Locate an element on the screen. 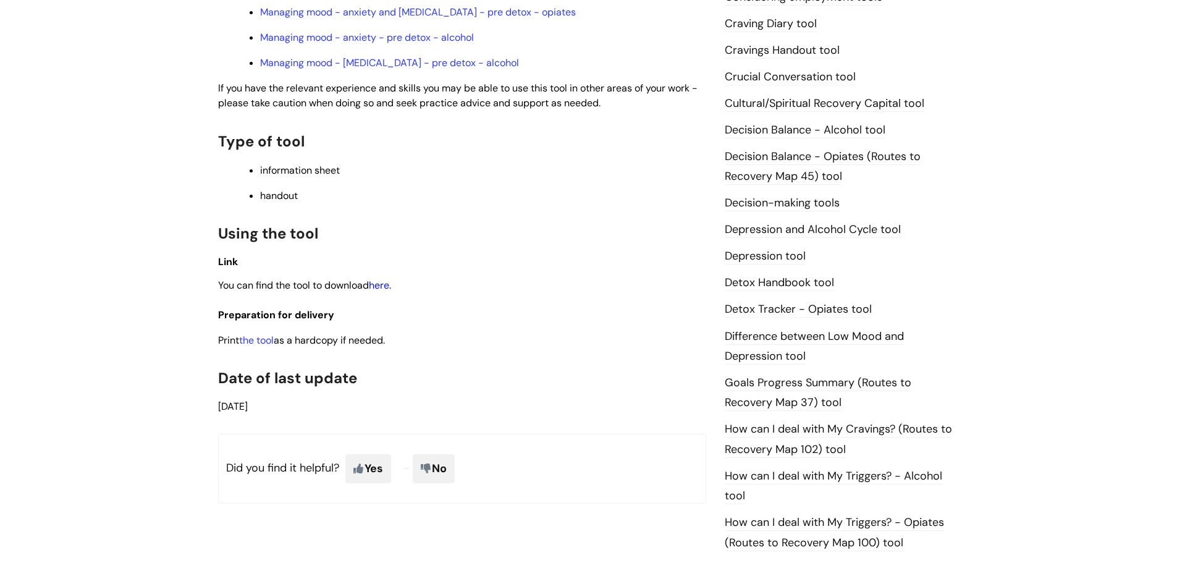 This screenshot has width=1177, height=563. a: Cultural/Spiritual Recovery Capital tool is located at coordinates (824, 104).